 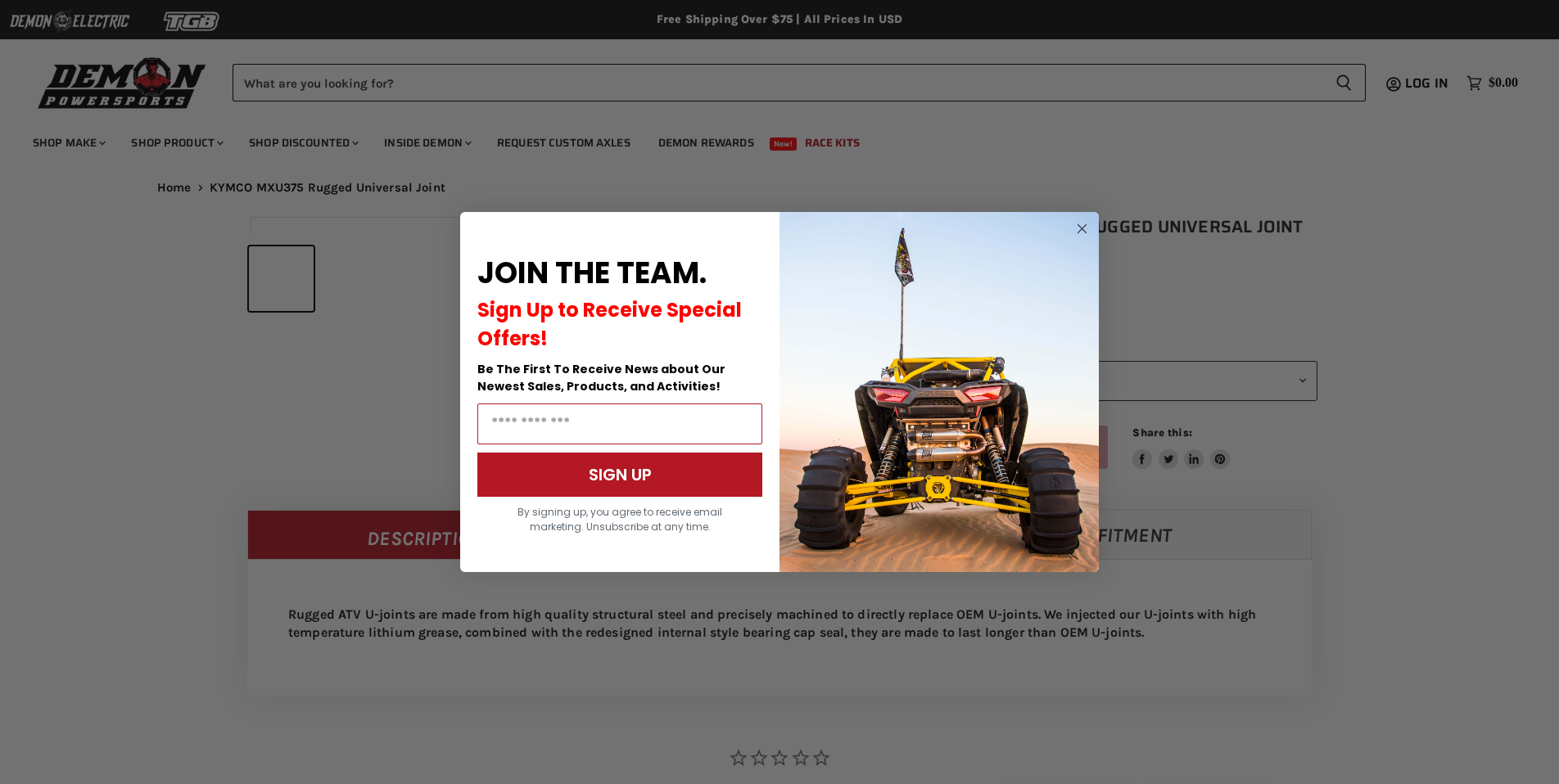 What do you see at coordinates (939, 392) in the screenshot?
I see `img: a9095488-b6e7-41ba-879d-588abfab540b.jpeg` at bounding box center [939, 392].